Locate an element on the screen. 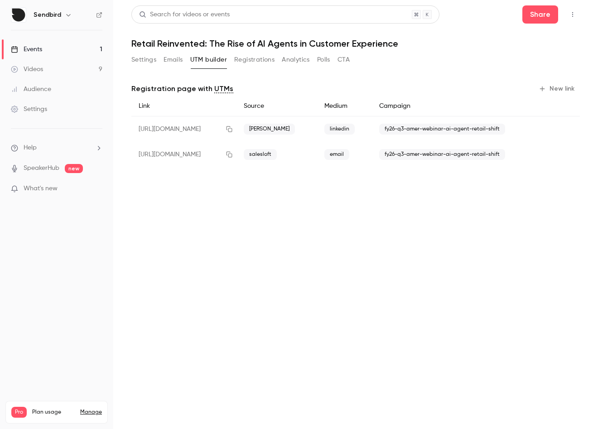 Image resolution: width=598 pixels, height=429 pixels. div: Audience is located at coordinates (31, 89).